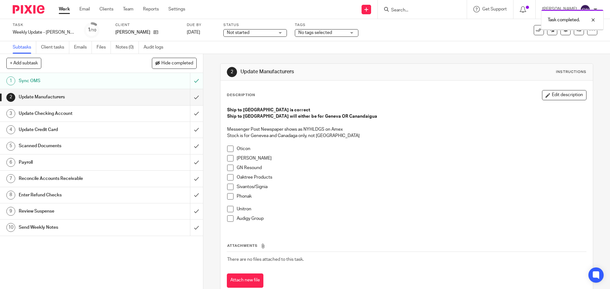 The width and height of the screenshot is (610, 289). Describe the element at coordinates (411, 209) in the screenshot. I see `p: Unitron` at that location.